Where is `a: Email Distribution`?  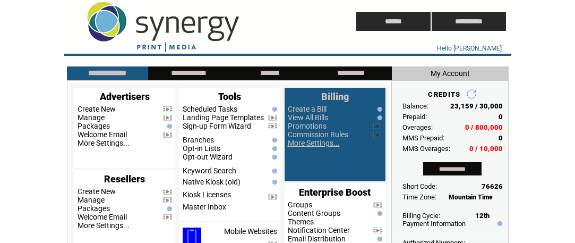 a: Email Distribution is located at coordinates (316, 238).